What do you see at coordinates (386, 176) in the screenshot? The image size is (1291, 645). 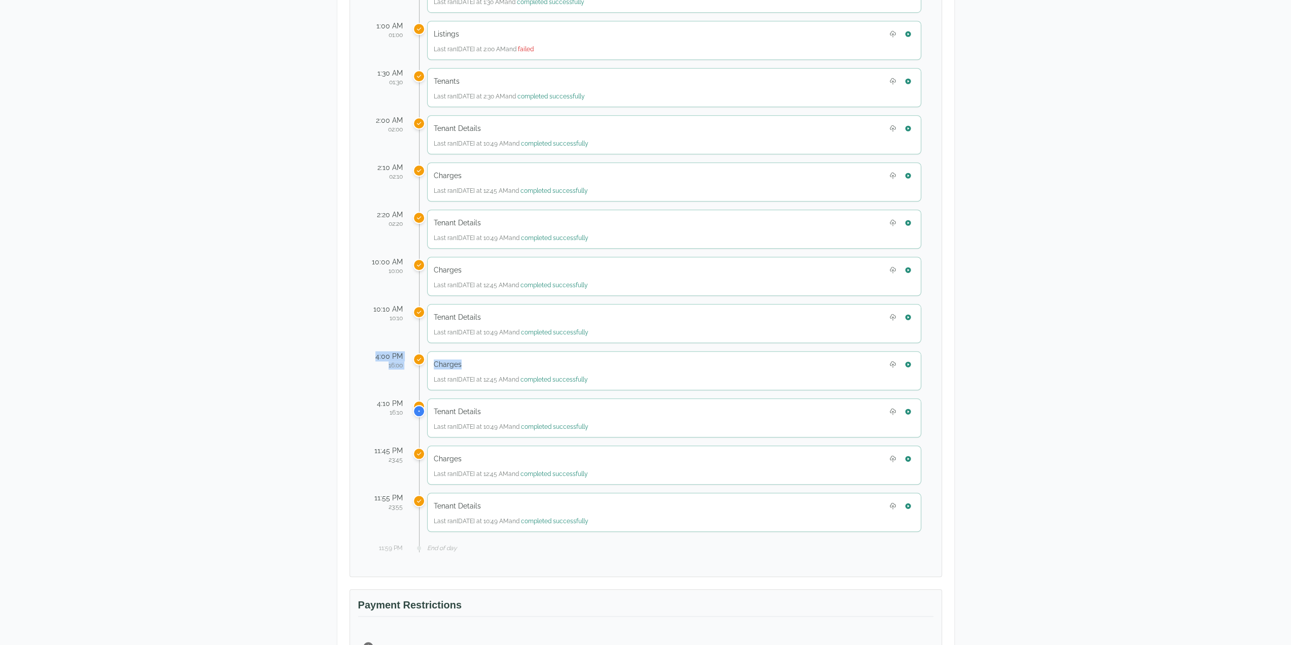 I see `div: 02:10` at bounding box center [386, 176].